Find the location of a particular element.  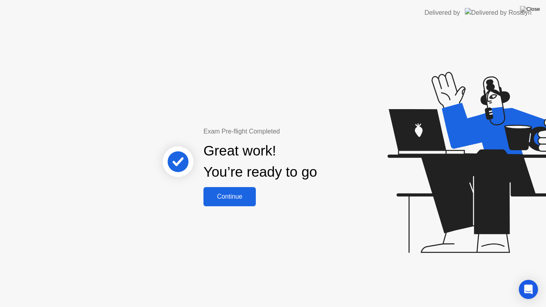

div: Exam Pre-flight Completed is located at coordinates (286, 131).